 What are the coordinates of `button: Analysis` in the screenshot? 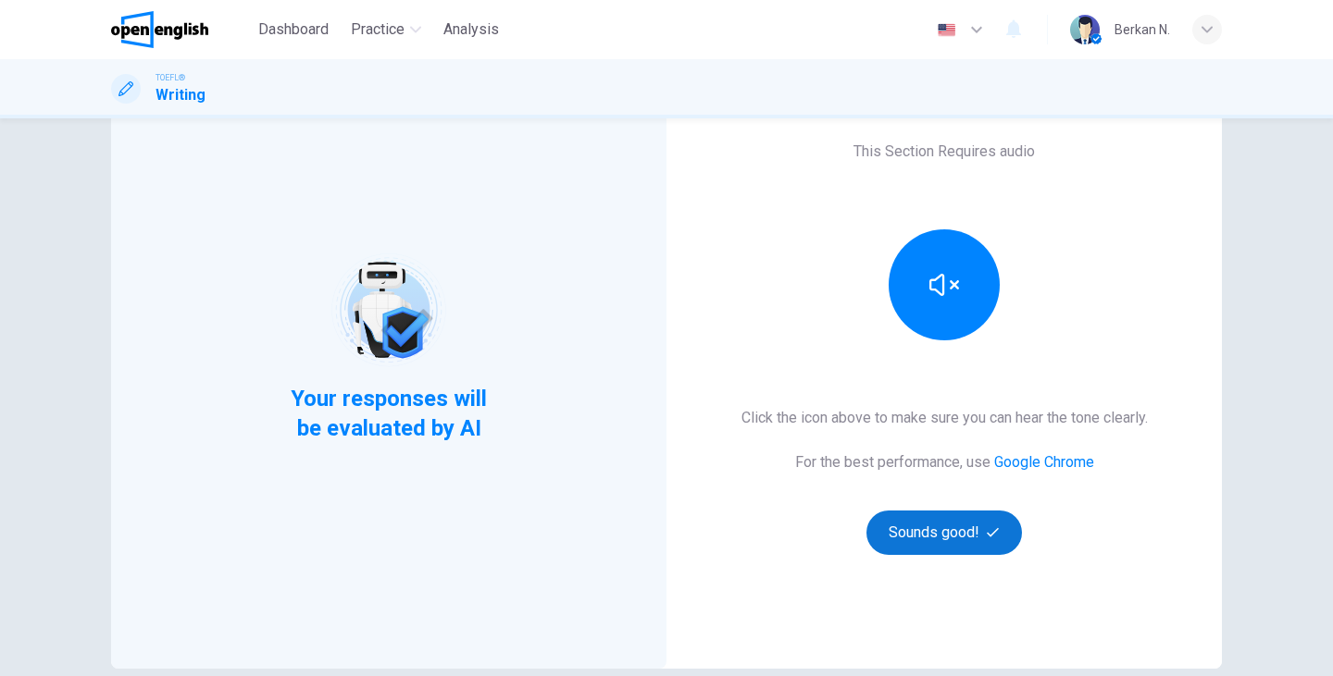 It's located at (471, 30).